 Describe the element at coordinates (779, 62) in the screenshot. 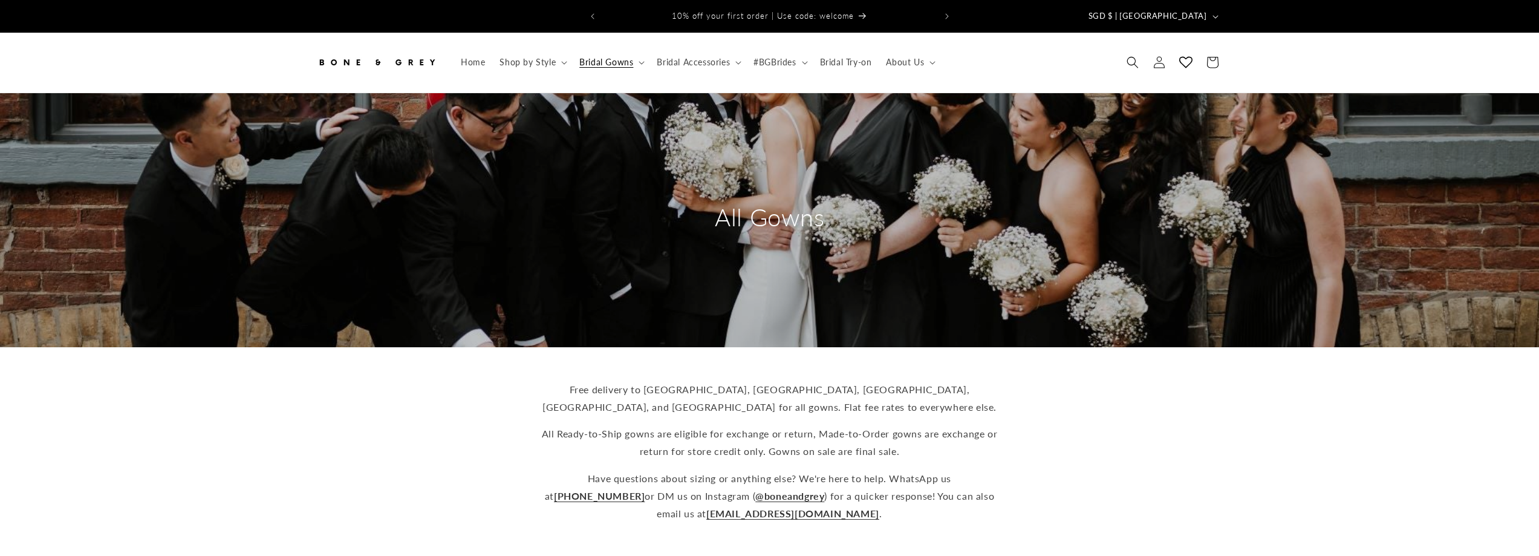

I see `summary: #BGBrides` at that location.